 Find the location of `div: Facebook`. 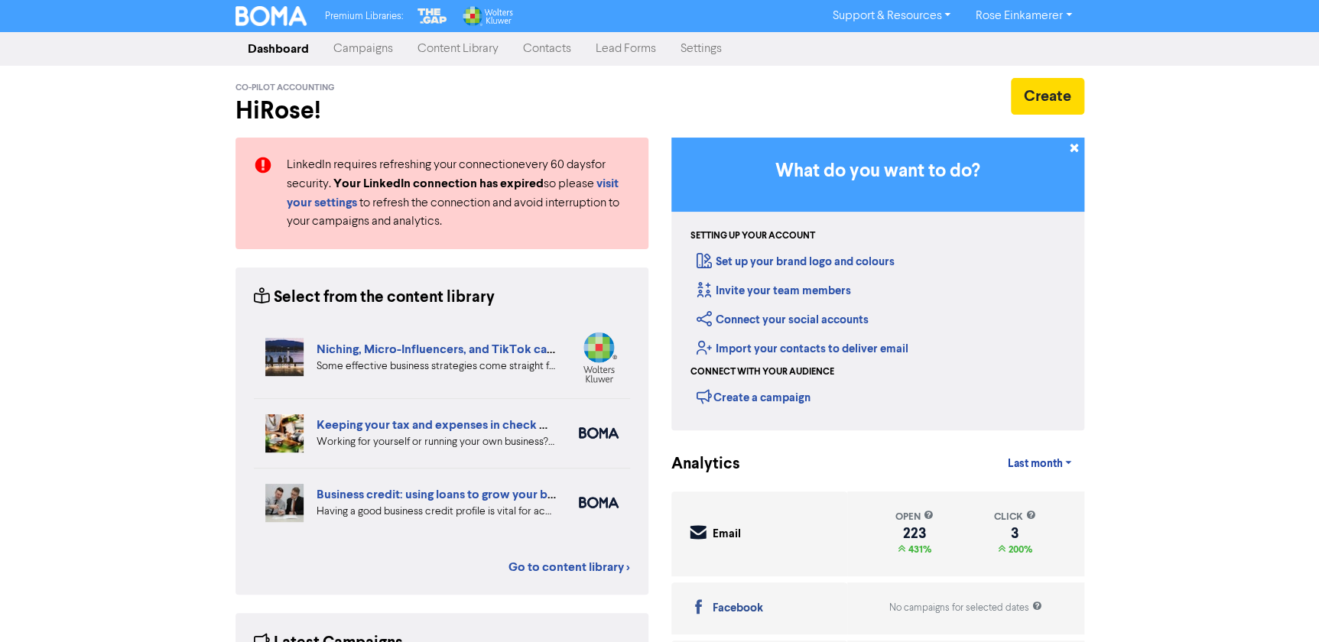

div: Facebook is located at coordinates (738, 608).